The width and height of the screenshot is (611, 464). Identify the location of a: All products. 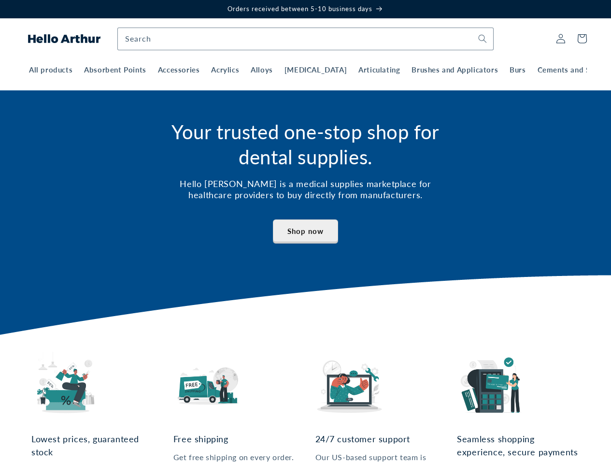
(51, 67).